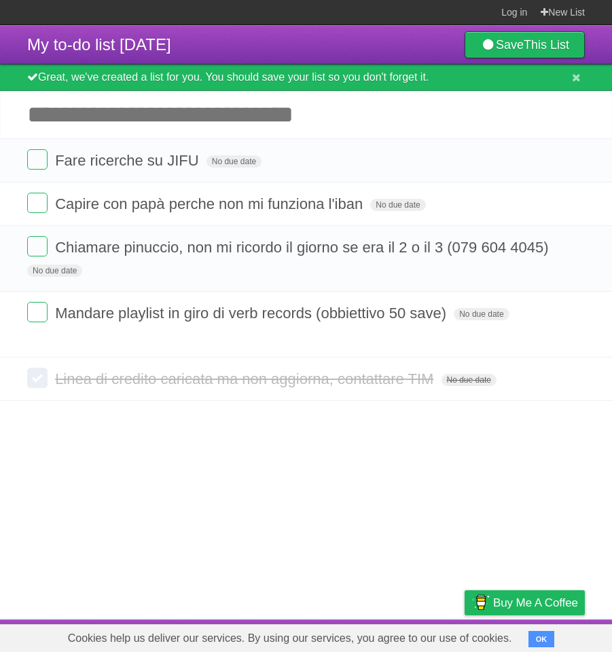 This screenshot has width=612, height=652. Describe the element at coordinates (524, 603) in the screenshot. I see `a: Buy me a coffee` at that location.